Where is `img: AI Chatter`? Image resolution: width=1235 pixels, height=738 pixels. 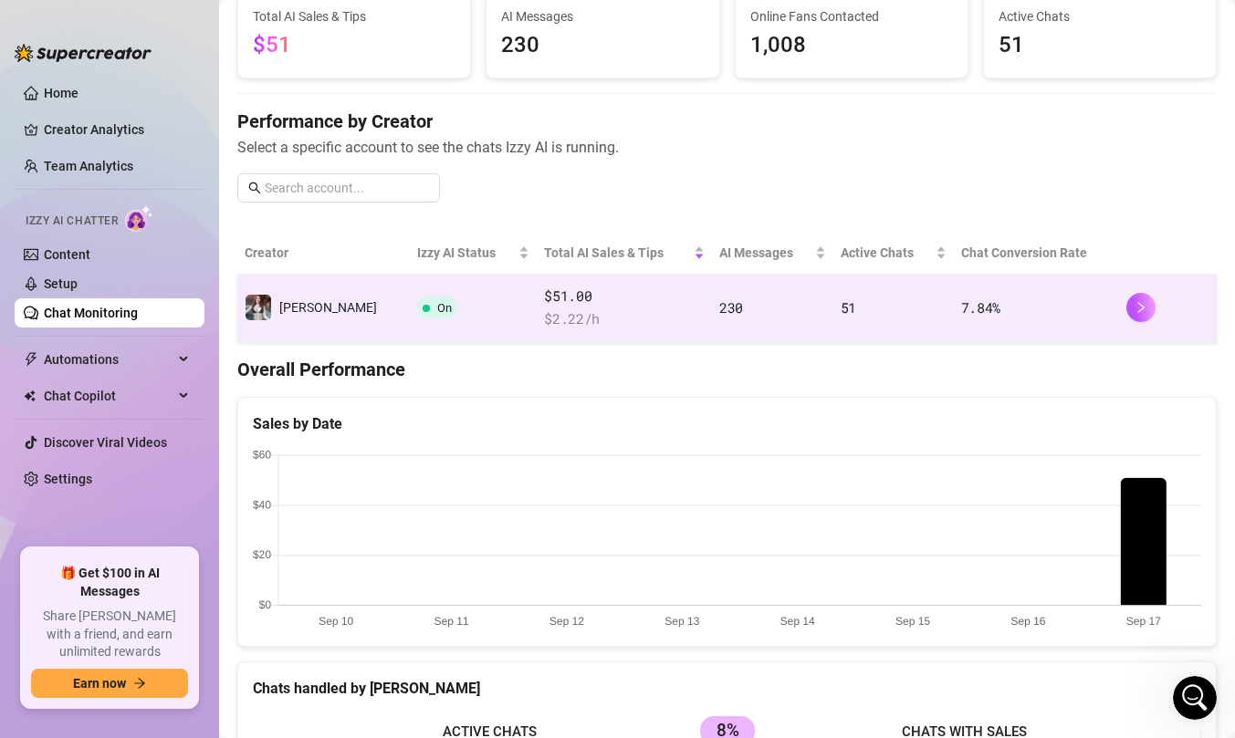
img: AI Chatter is located at coordinates (139, 218).